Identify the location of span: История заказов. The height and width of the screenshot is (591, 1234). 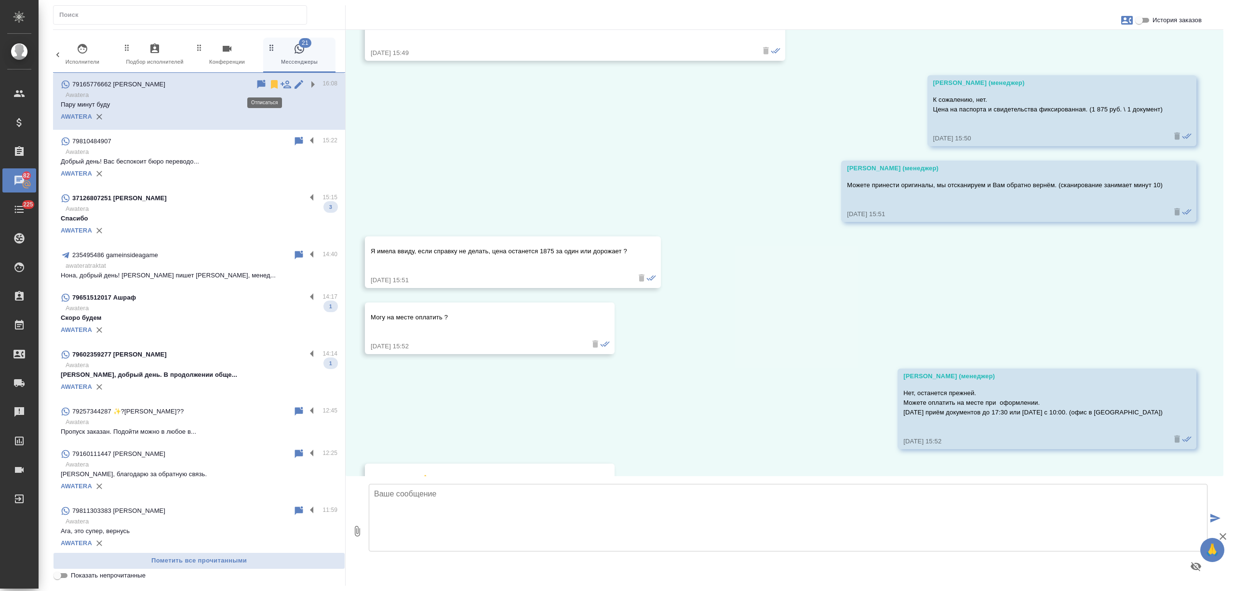
(1178, 20).